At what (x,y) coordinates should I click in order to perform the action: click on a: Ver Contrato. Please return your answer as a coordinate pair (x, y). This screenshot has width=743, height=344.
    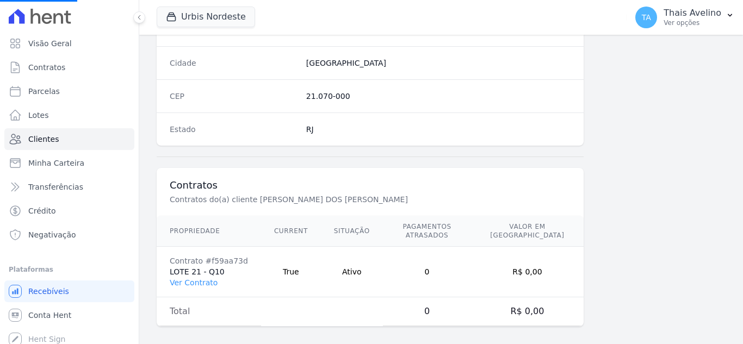
    Looking at the image, I should click on (194, 283).